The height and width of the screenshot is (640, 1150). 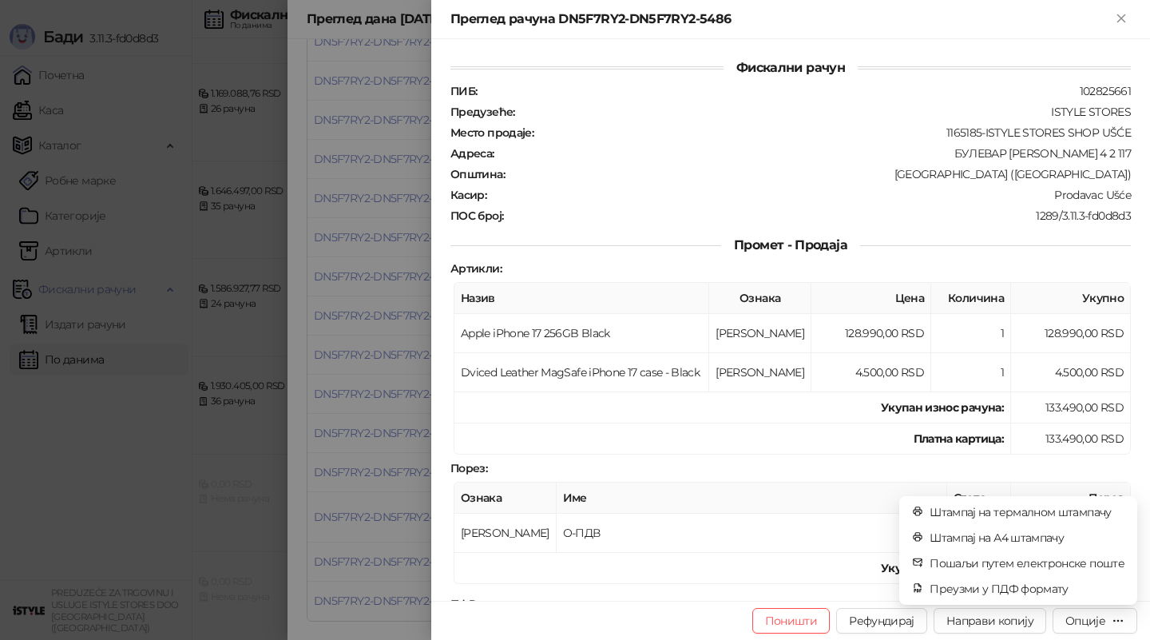 I want to click on strong: Адреса :, so click(x=472, y=153).